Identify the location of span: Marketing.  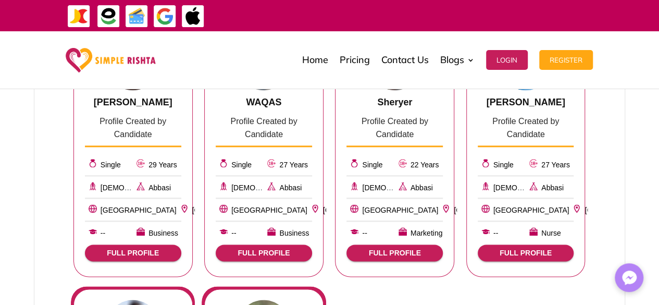
(426, 233).